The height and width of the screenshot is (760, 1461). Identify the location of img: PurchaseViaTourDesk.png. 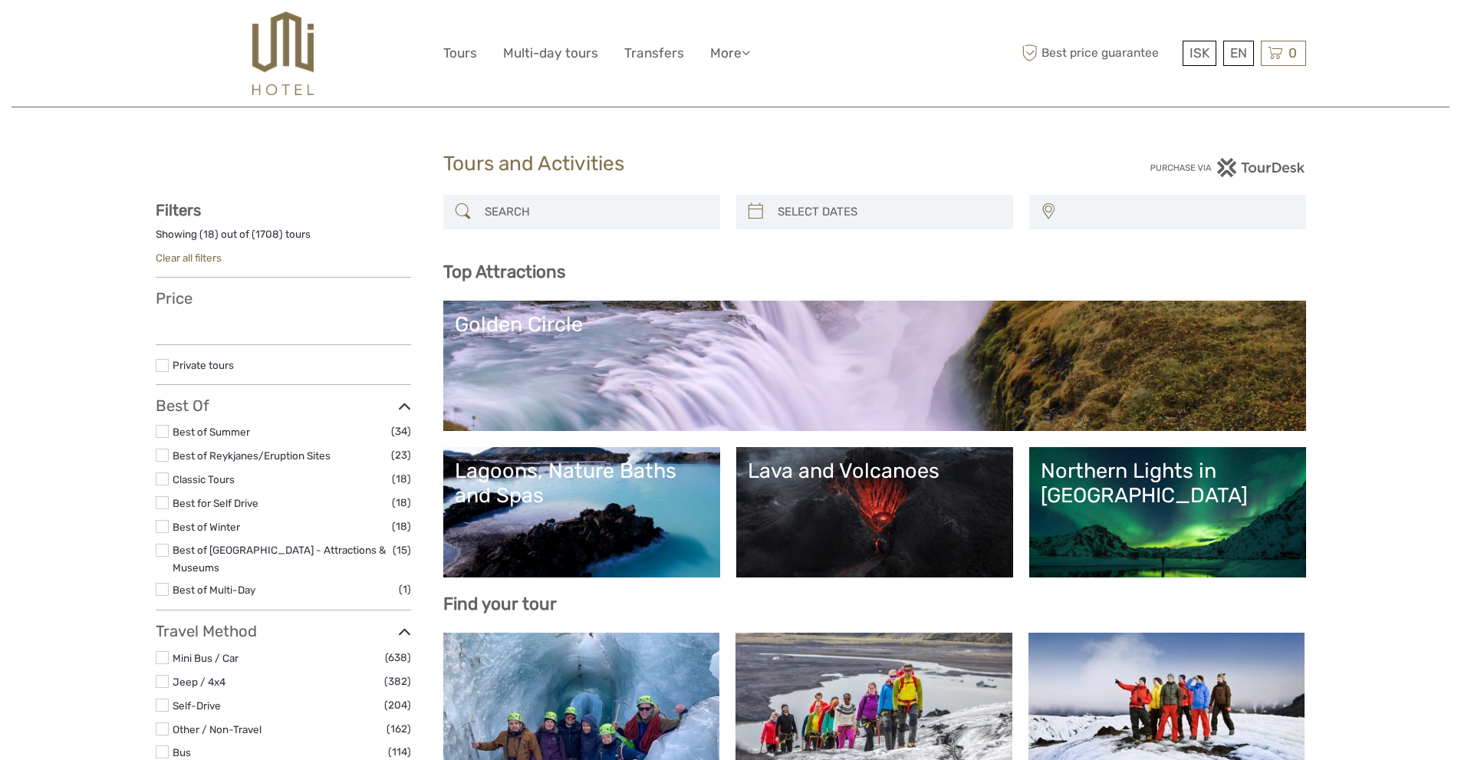
(1227, 167).